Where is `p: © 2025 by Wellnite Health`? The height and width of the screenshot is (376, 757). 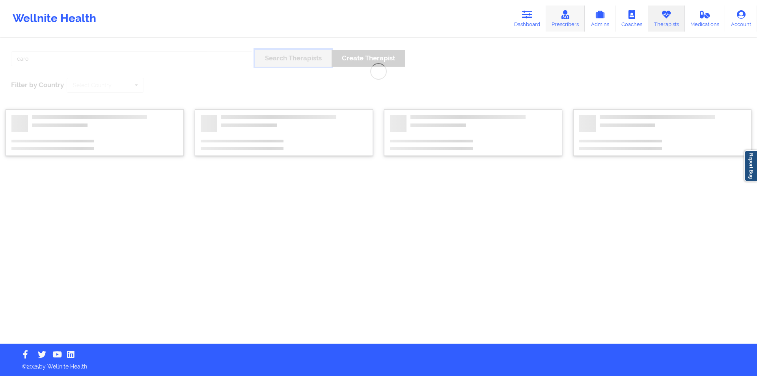 p: © 2025 by Wellnite Health is located at coordinates (378, 363).